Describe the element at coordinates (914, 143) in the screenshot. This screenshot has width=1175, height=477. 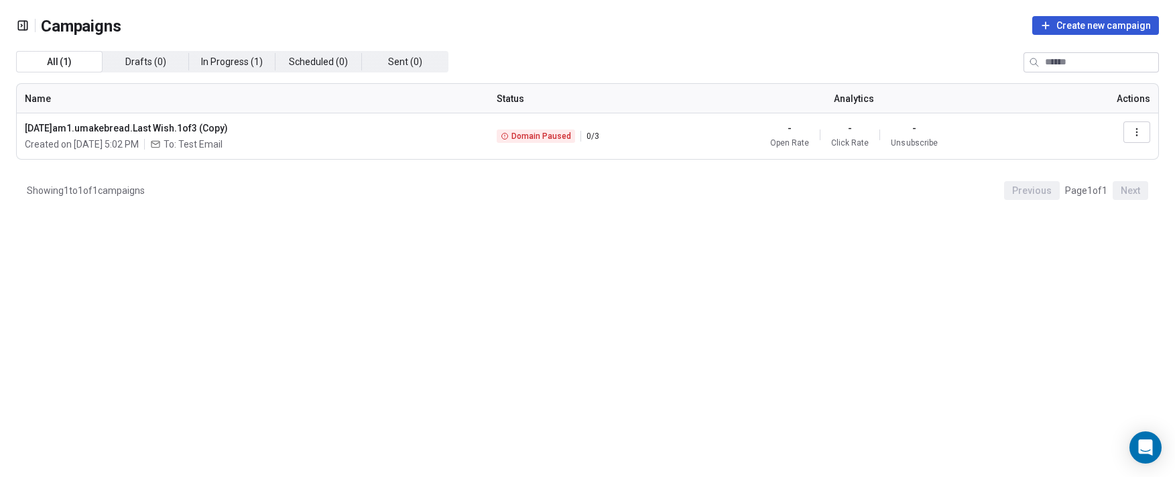
I see `span: Unsubscribe` at that location.